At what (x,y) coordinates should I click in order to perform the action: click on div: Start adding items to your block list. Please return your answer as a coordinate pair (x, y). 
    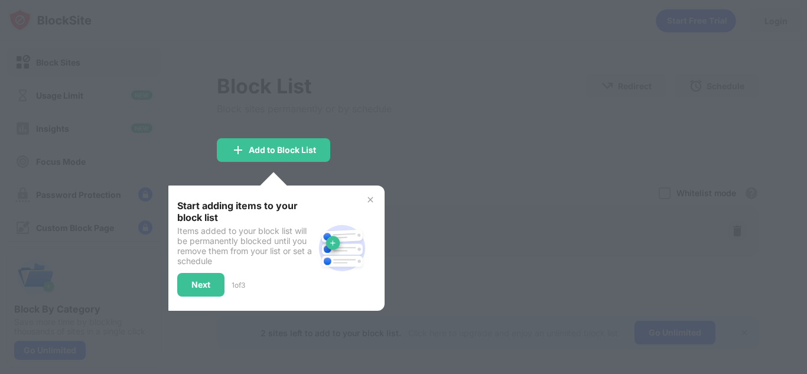
    Looking at the image, I should click on (245, 212).